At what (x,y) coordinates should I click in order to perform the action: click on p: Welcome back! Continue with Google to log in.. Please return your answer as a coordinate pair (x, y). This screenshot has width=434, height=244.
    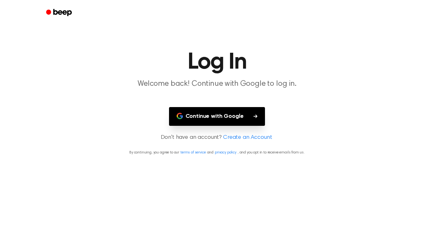
    Looking at the image, I should click on (217, 84).